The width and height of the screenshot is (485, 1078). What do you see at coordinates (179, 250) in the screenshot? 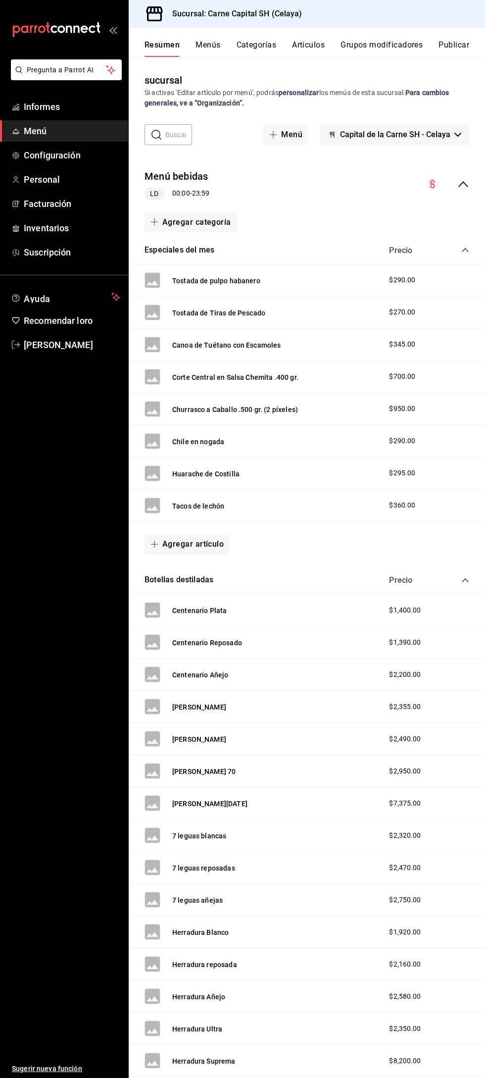
I see `button: Especiales del mes` at bounding box center [179, 250].